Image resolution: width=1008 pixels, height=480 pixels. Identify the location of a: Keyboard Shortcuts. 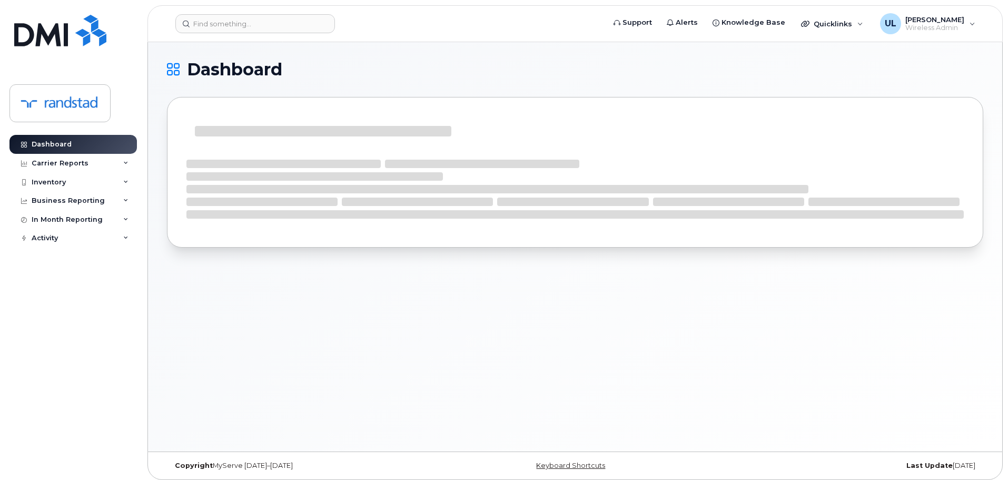
(570, 465).